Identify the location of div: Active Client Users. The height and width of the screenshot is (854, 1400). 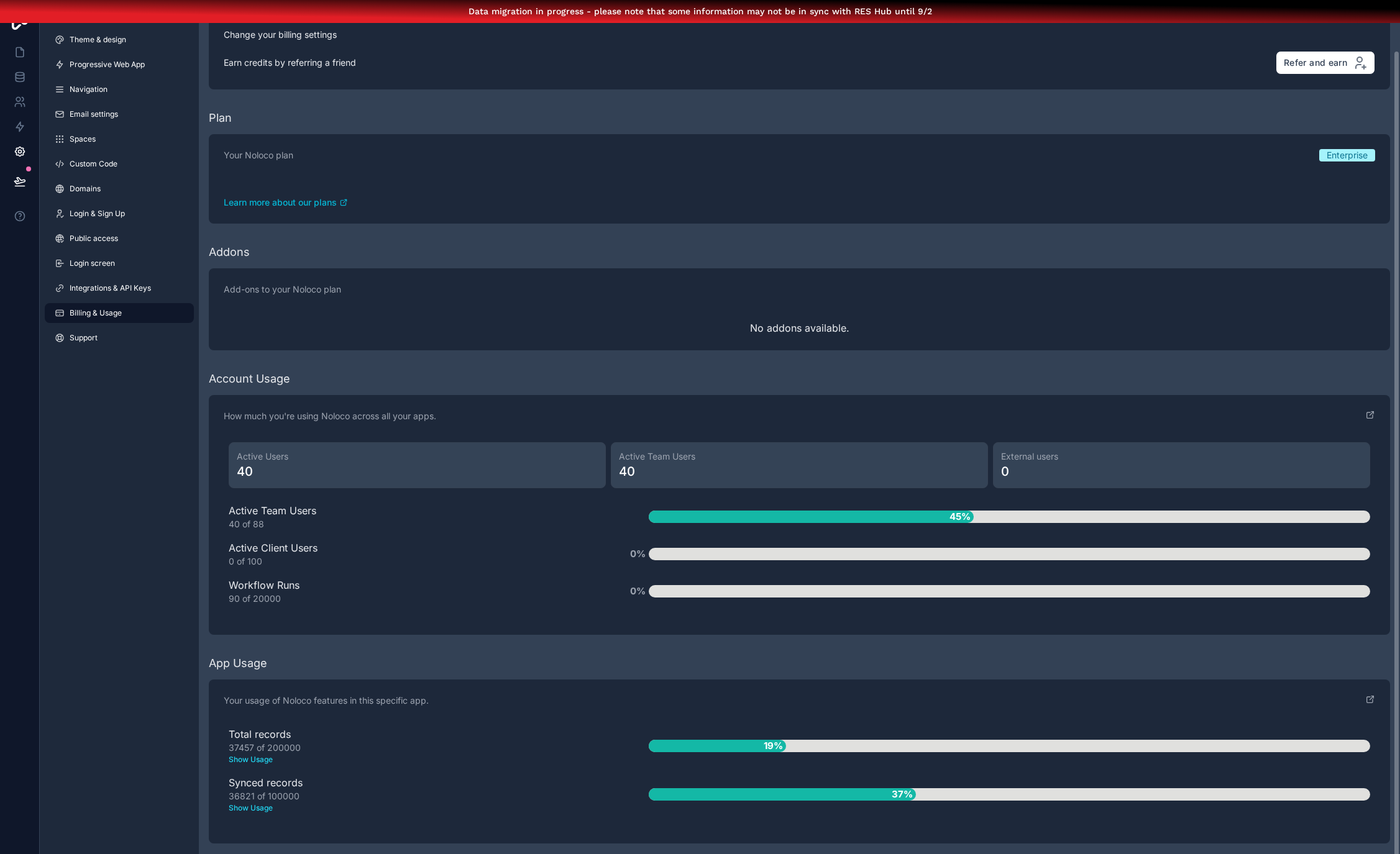
(419, 554).